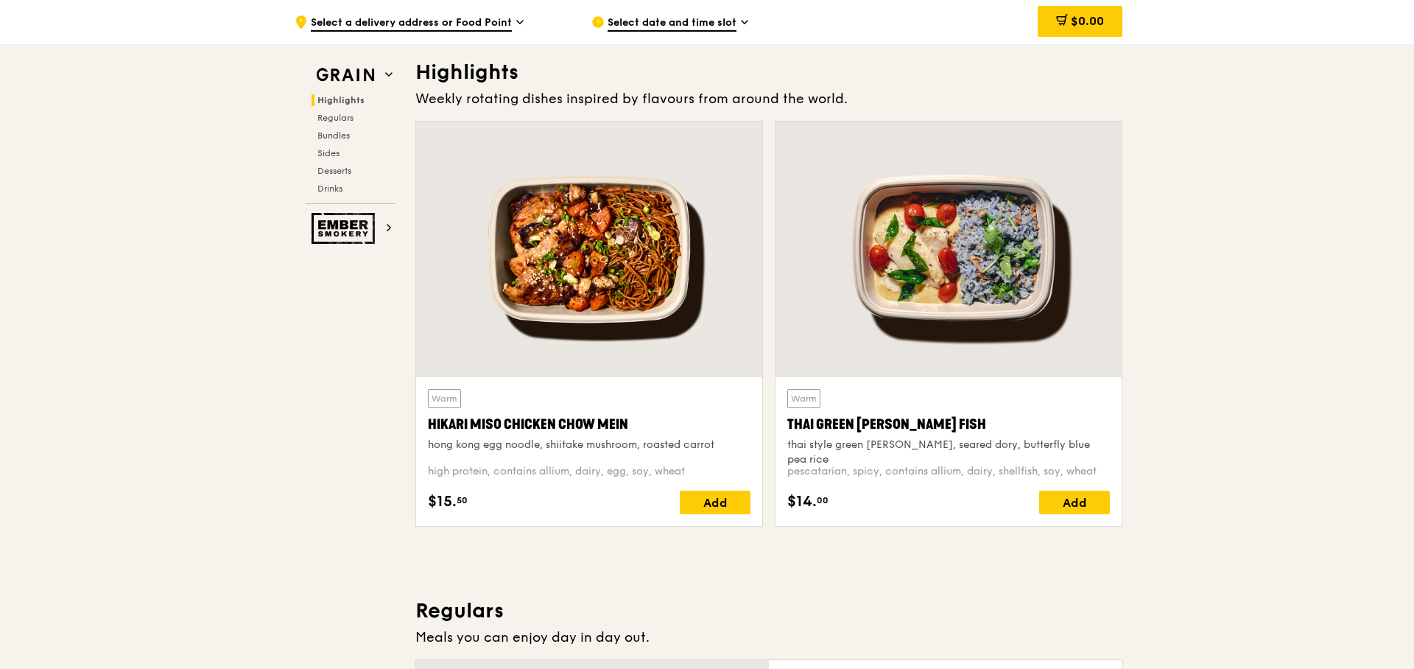 This screenshot has height=669, width=1414. I want to click on img: Grain web logo, so click(345, 75).